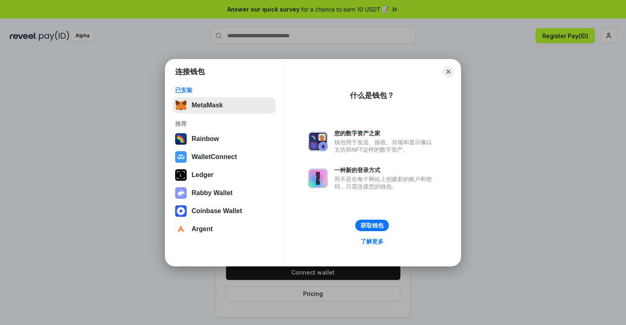 The image size is (626, 325). What do you see at coordinates (224, 211) in the screenshot?
I see `button: Coinbase Wallet` at bounding box center [224, 211].